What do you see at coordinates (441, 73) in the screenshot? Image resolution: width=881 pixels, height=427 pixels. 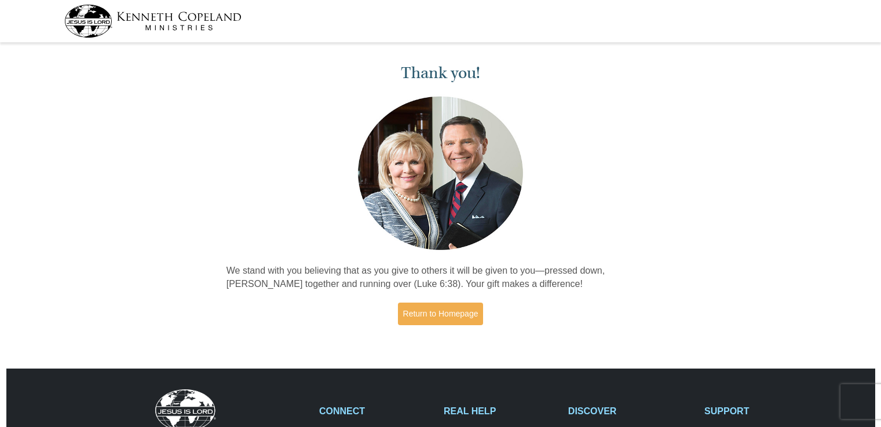 I see `h1: Thank you!` at bounding box center [441, 73].